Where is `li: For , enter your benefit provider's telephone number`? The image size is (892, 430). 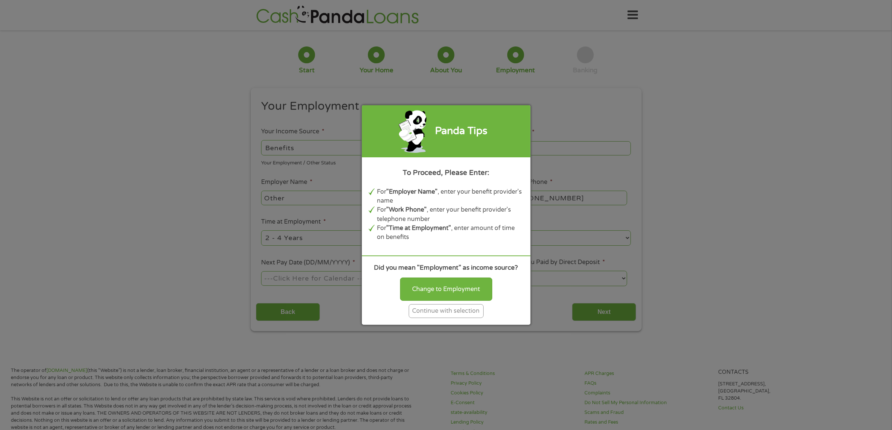 li: For , enter your benefit provider's telephone number is located at coordinates (450, 214).